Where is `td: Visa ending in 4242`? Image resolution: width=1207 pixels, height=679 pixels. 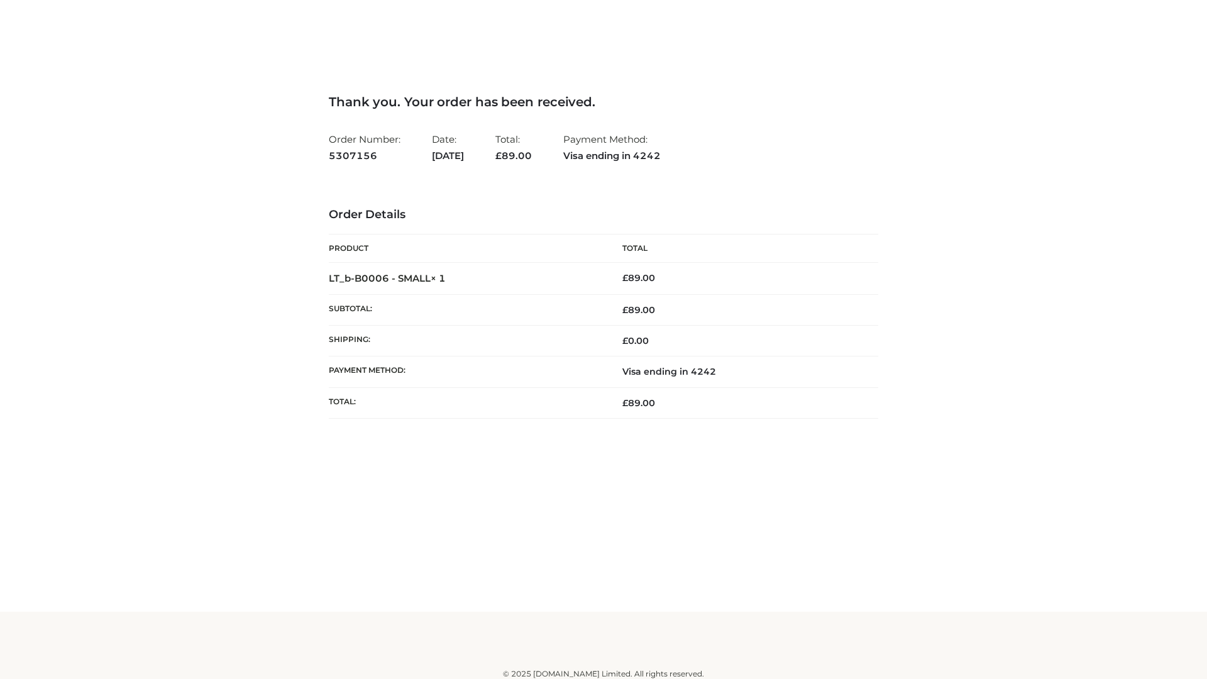 td: Visa ending in 4242 is located at coordinates (740, 371).